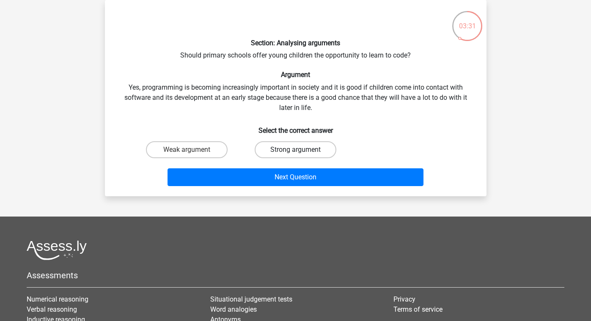 The width and height of the screenshot is (591, 321). Describe the element at coordinates (233, 309) in the screenshot. I see `a: Word analogies` at that location.